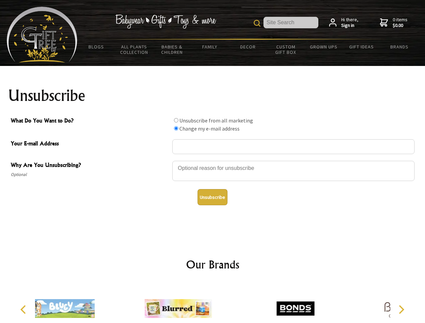 This screenshot has height=323, width=425. I want to click on label: Change my e-mail address, so click(210, 129).